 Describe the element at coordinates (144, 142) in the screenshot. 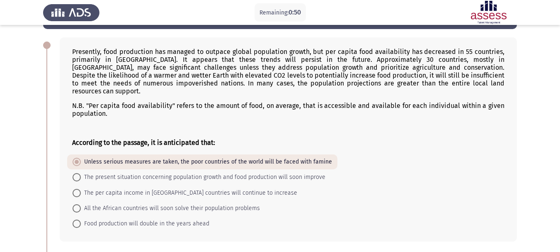

I see `b: According to the passage, it is anticipated that:` at that location.